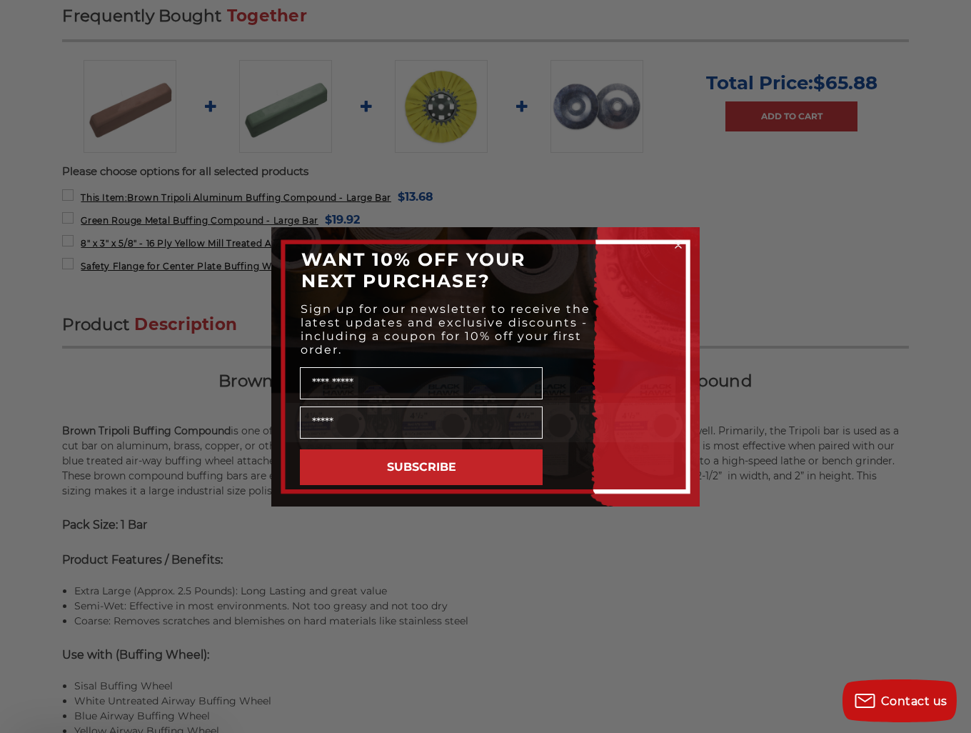  What do you see at coordinates (421, 422) in the screenshot?
I see `input: Email` at bounding box center [421, 422].